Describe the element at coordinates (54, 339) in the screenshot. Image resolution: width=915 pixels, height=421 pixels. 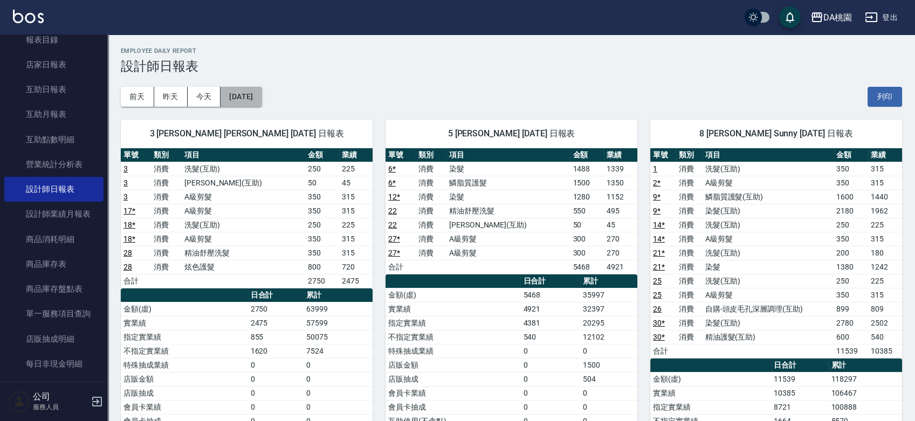
I see `a: 店販抽成明細` at that location.